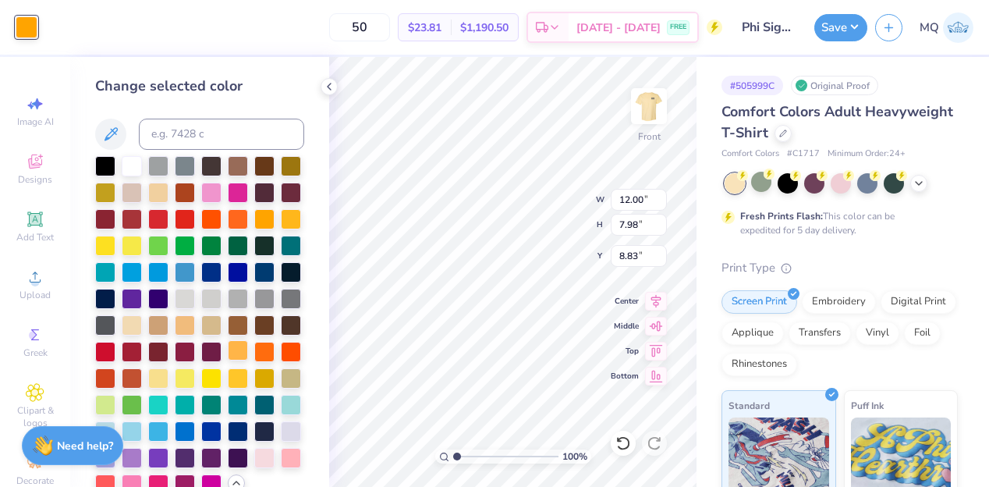 This screenshot has height=487, width=989. Describe the element at coordinates (35, 417) in the screenshot. I see `span: Clipart & logos` at that location.